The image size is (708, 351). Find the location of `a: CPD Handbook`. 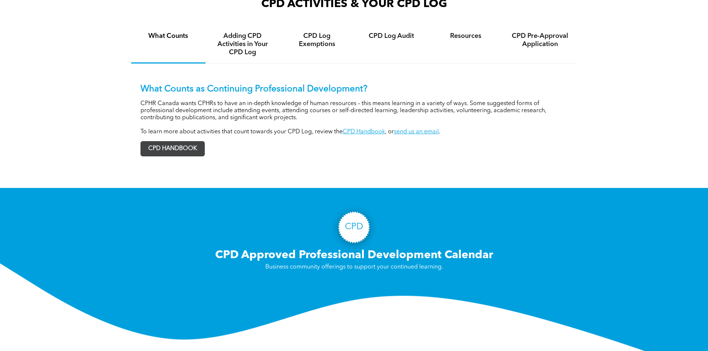

a: CPD Handbook is located at coordinates (364, 132).